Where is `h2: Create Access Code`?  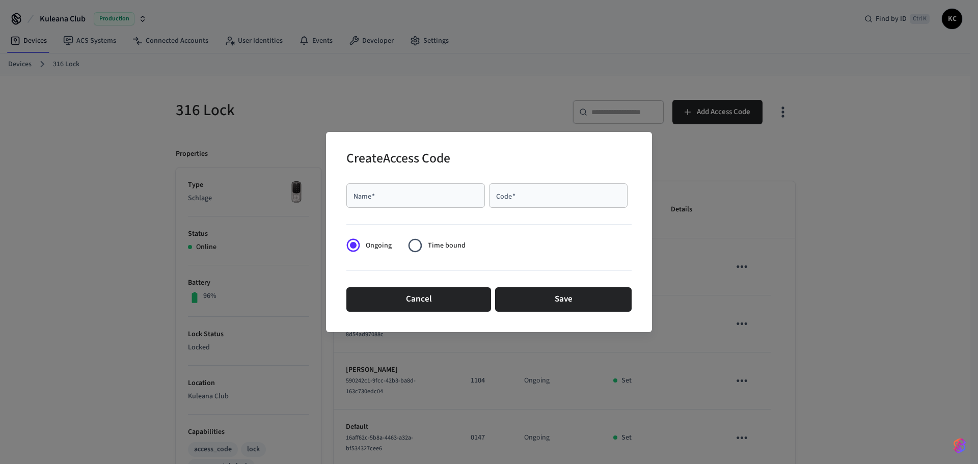
h2: Create Access Code is located at coordinates (399, 160).